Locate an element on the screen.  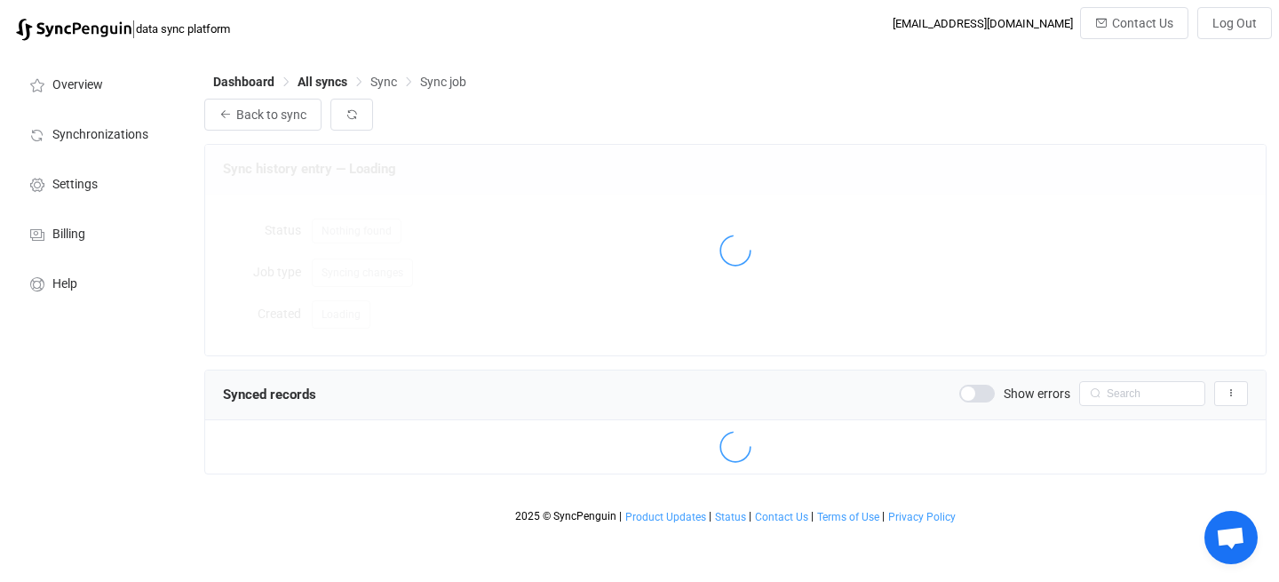
span: Terms of Use is located at coordinates (848, 517).